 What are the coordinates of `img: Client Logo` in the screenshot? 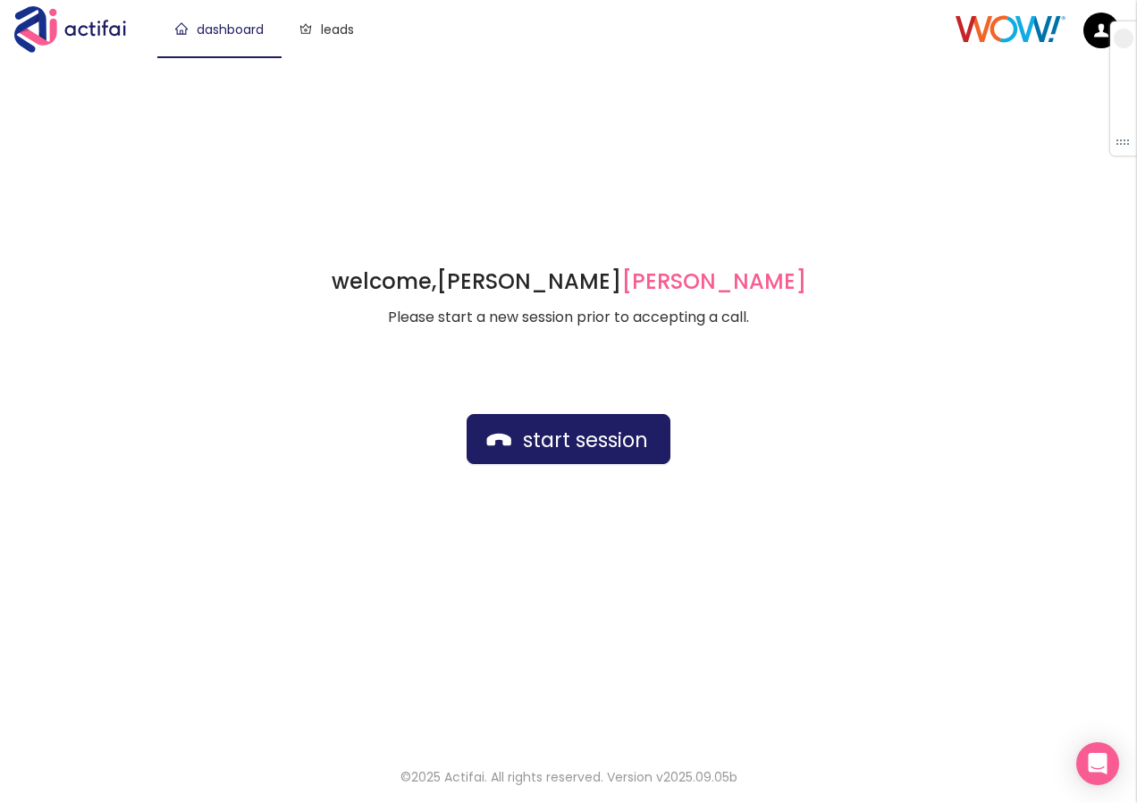 It's located at (1010, 29).